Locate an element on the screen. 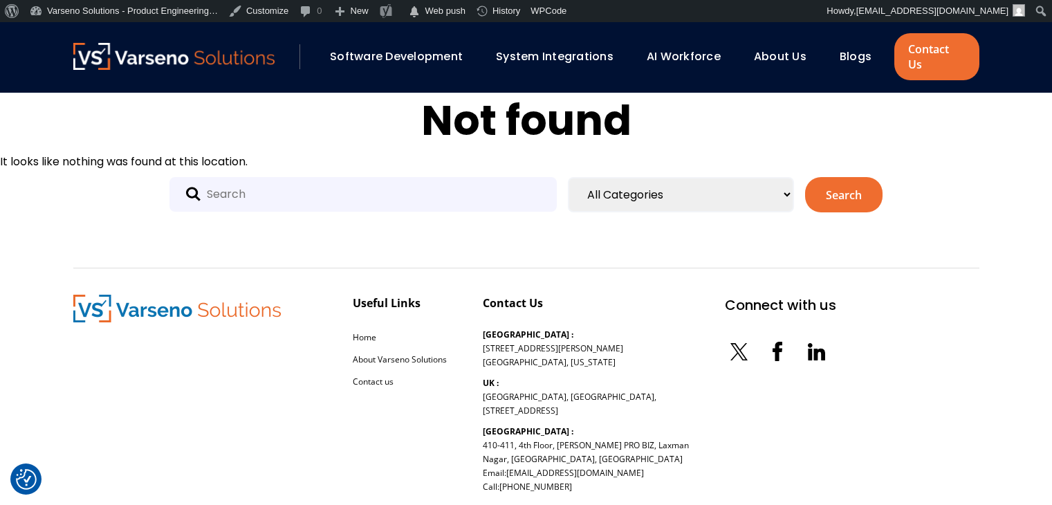  a: Contact us is located at coordinates (373, 381).